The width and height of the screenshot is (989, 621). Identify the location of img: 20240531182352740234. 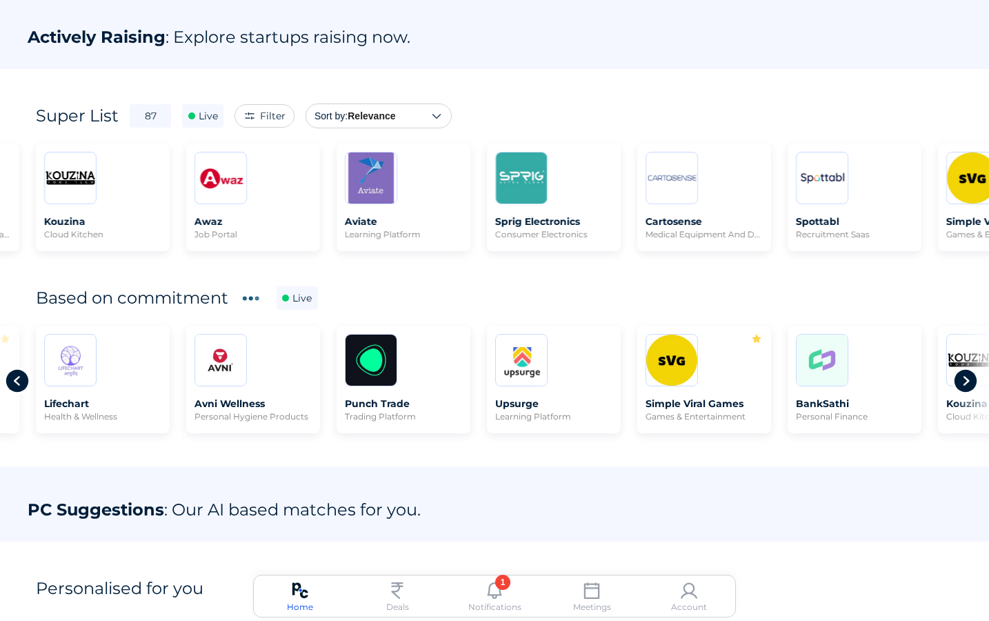
(371, 360).